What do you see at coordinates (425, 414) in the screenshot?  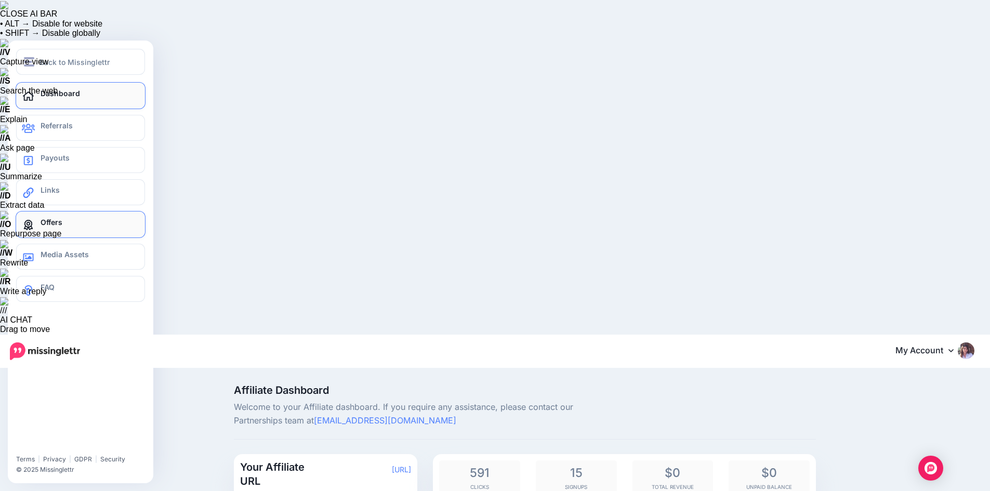 I see `p: Welcome to your Affiliate dashboard. If you require any assistance, please contact our Partnershi...` at bounding box center [425, 414].